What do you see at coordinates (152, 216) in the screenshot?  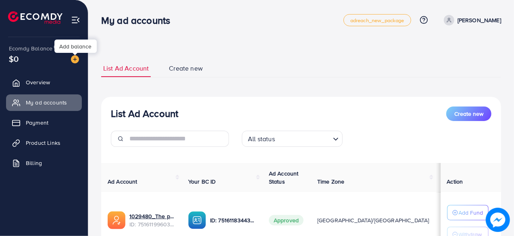 I see `a: 1029480_The primes Store Tiktok Ad Account_1749983053900` at bounding box center [152, 216].